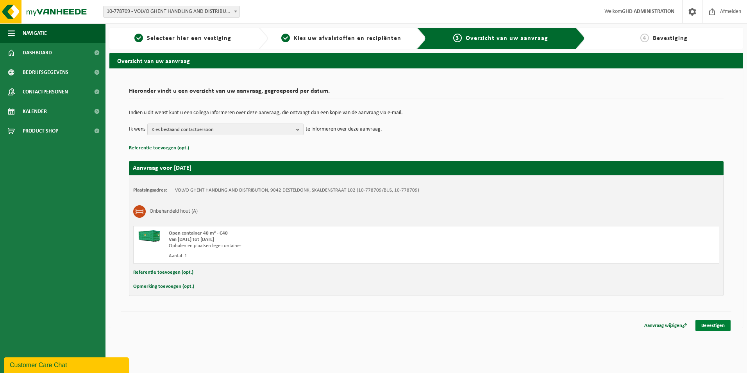 The image size is (747, 373). I want to click on span: Kalender, so click(35, 111).